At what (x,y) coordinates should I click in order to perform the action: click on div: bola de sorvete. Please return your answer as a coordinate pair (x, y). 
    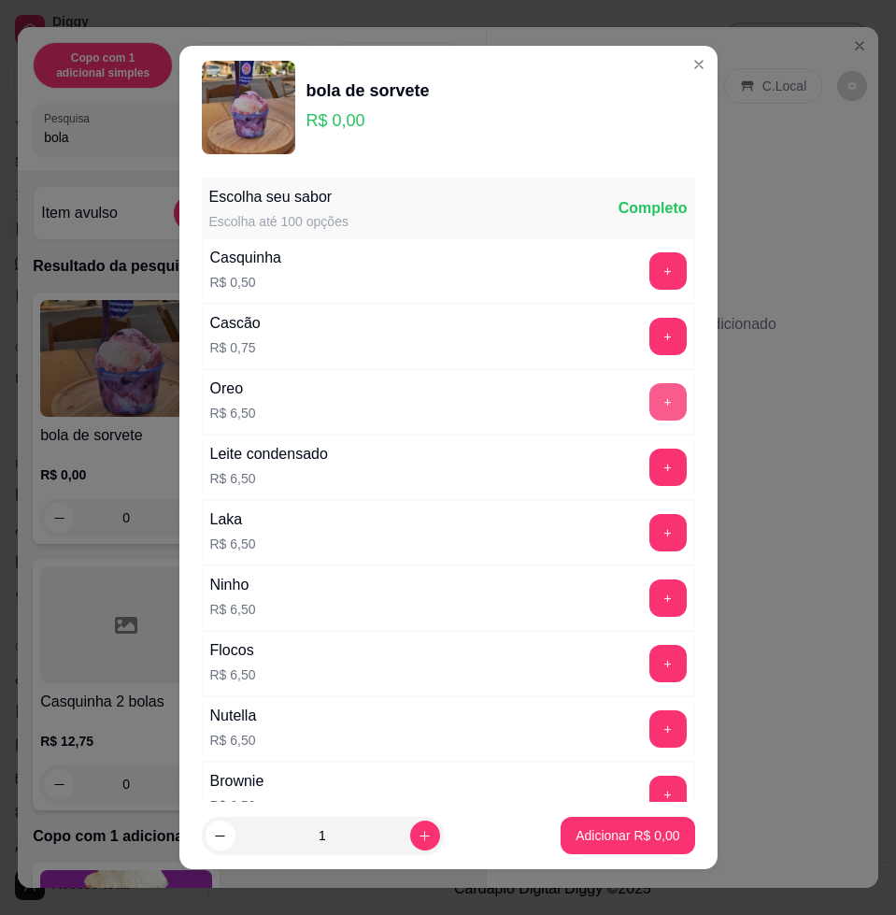
    Looking at the image, I should click on (368, 91).